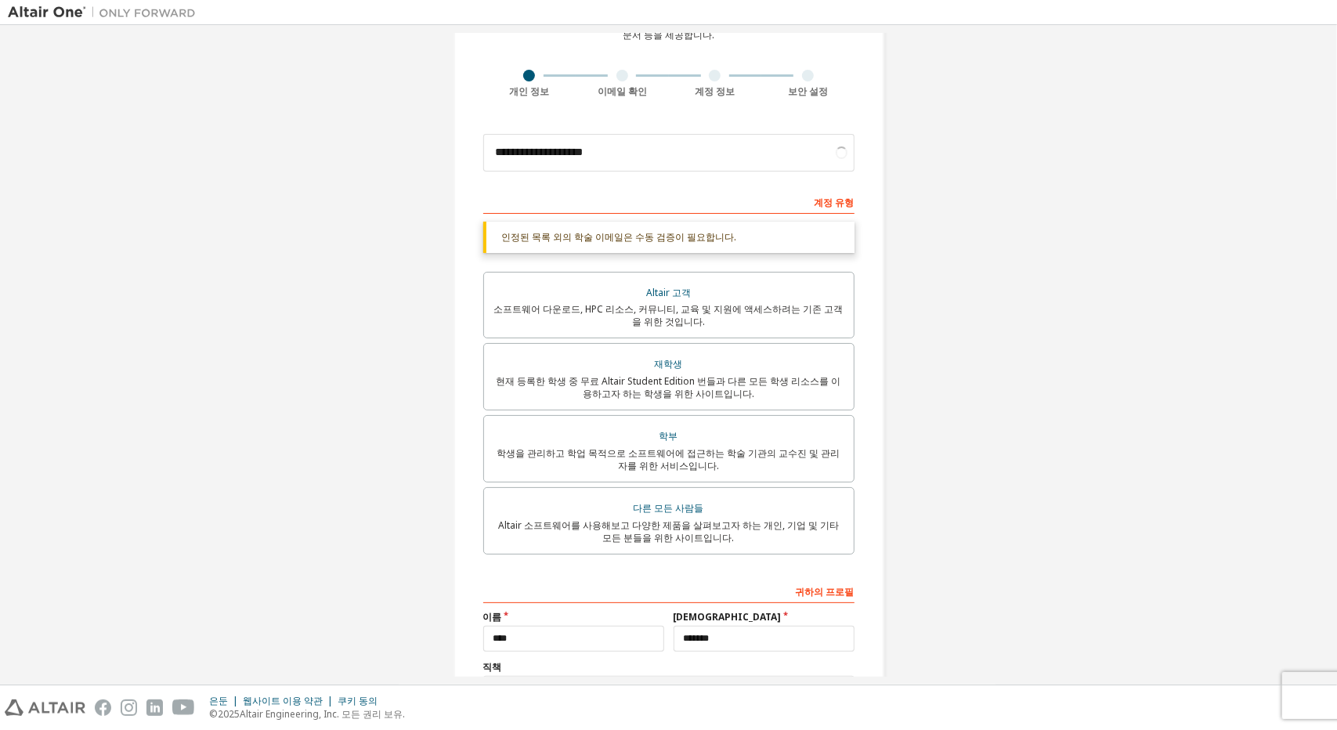 The image size is (1337, 730). What do you see at coordinates (824, 591) in the screenshot?
I see `font: 귀하의 프로필` at bounding box center [824, 591].